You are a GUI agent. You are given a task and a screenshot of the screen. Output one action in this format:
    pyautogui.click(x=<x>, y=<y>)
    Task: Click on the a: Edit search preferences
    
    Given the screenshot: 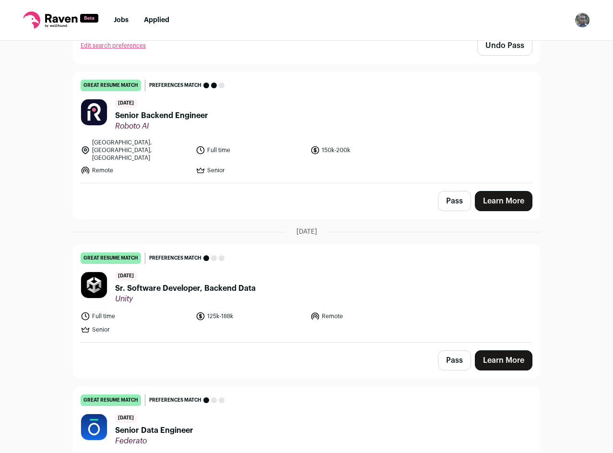 What is the action you would take?
    pyautogui.click(x=113, y=46)
    